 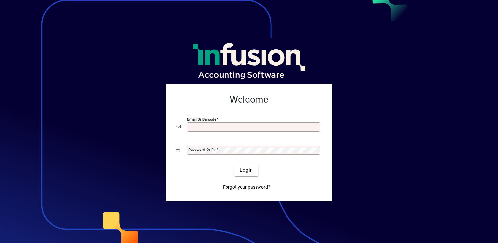 I want to click on a: Forgot your password?, so click(x=246, y=187).